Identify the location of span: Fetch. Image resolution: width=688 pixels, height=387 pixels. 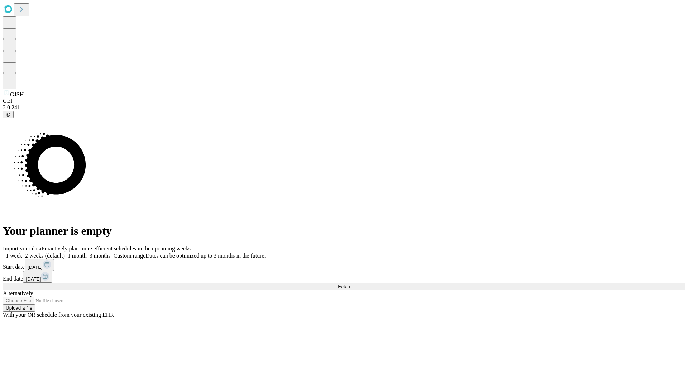
(344, 286).